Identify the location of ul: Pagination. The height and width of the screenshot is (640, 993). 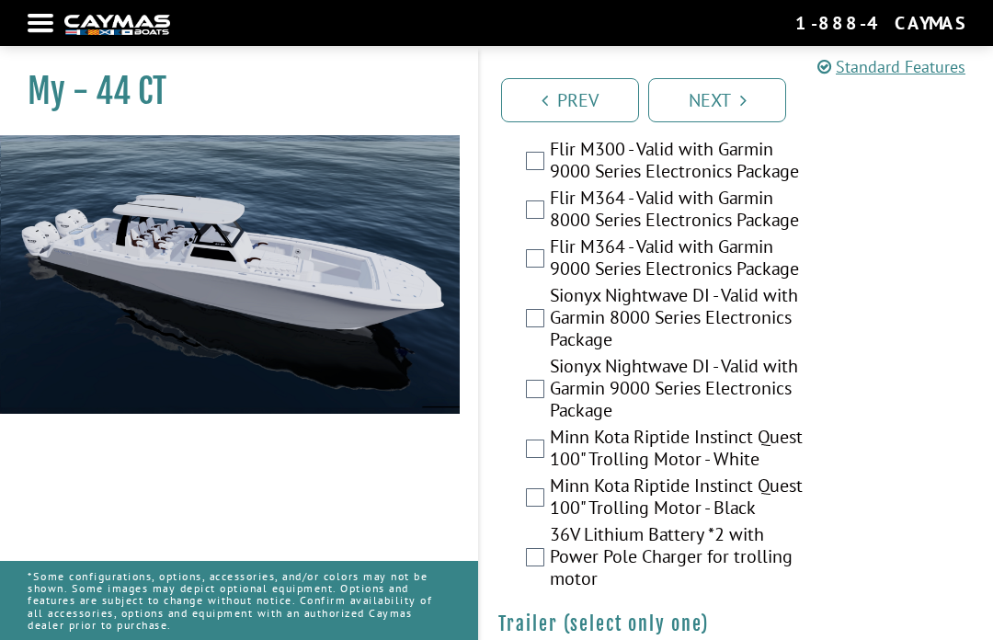
(744, 98).